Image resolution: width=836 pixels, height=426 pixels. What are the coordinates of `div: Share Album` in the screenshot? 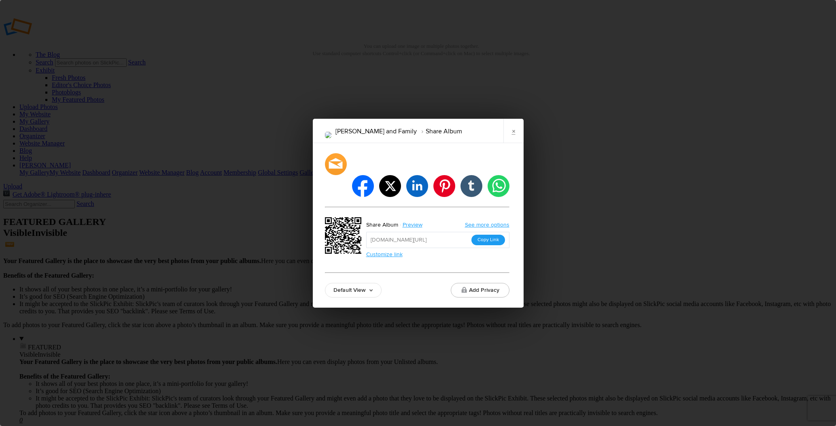 It's located at (382, 225).